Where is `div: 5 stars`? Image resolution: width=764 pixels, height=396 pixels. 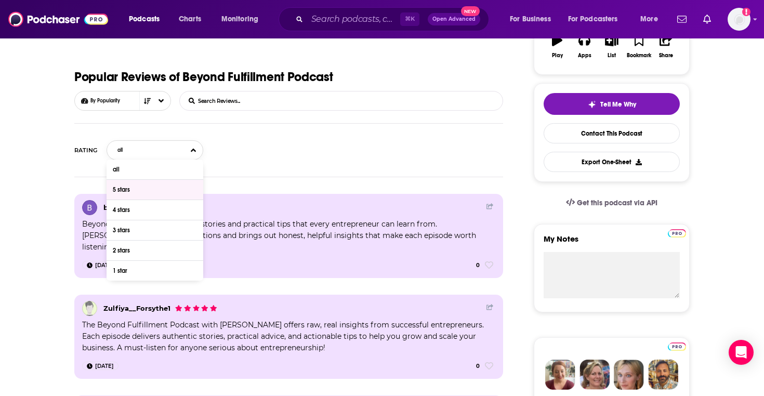 div: 5 stars is located at coordinates (123, 190).